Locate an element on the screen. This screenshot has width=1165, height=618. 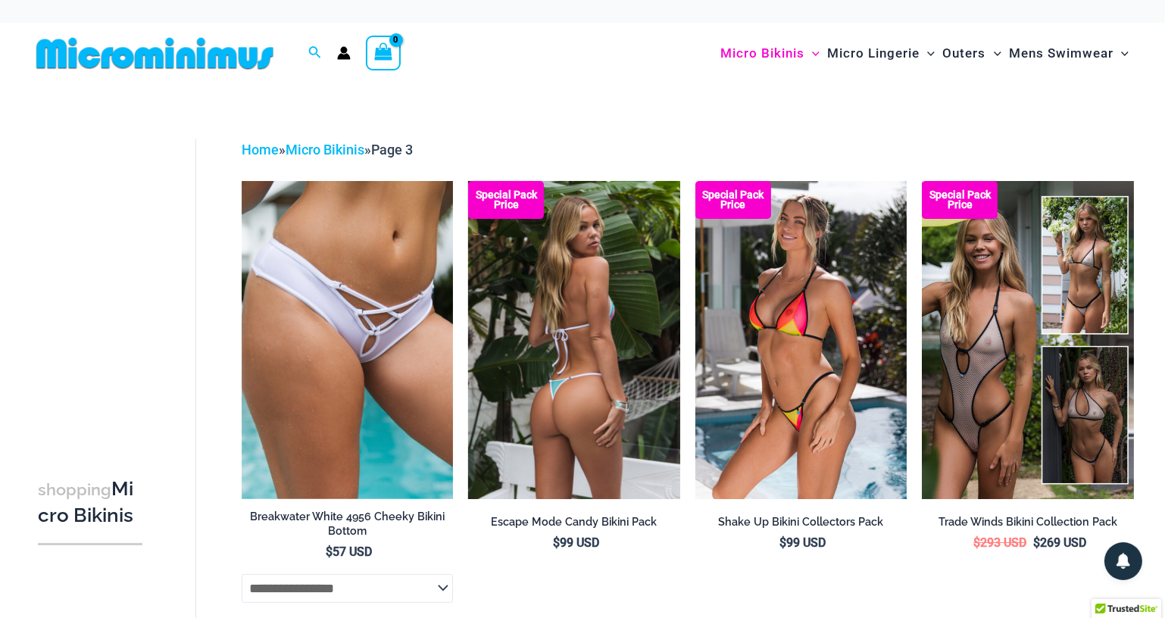
span: Outers is located at coordinates (964, 53).